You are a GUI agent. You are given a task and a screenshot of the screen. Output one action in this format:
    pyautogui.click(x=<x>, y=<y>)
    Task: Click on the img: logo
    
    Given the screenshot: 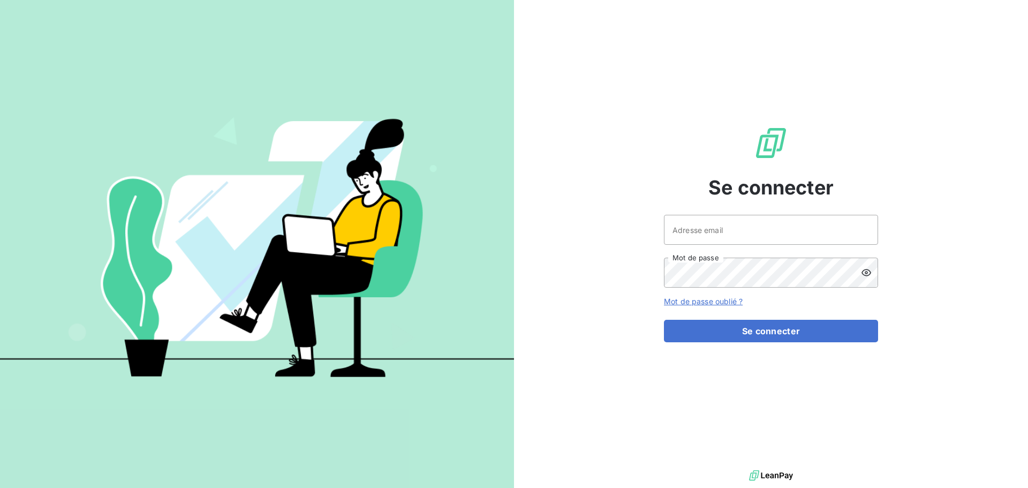 What is the action you would take?
    pyautogui.click(x=771, y=475)
    